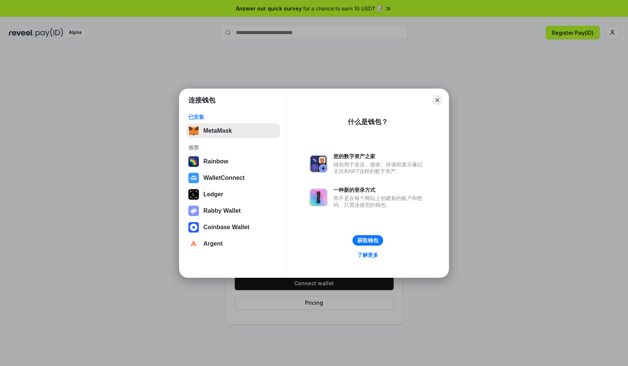 This screenshot has width=628, height=366. I want to click on img: svg+xml,%3Csvg%20width%3D%22120%22%20height%3D%22120%22%20viewBox%3D%220%200%20120%20120%22%20fil..., so click(194, 161).